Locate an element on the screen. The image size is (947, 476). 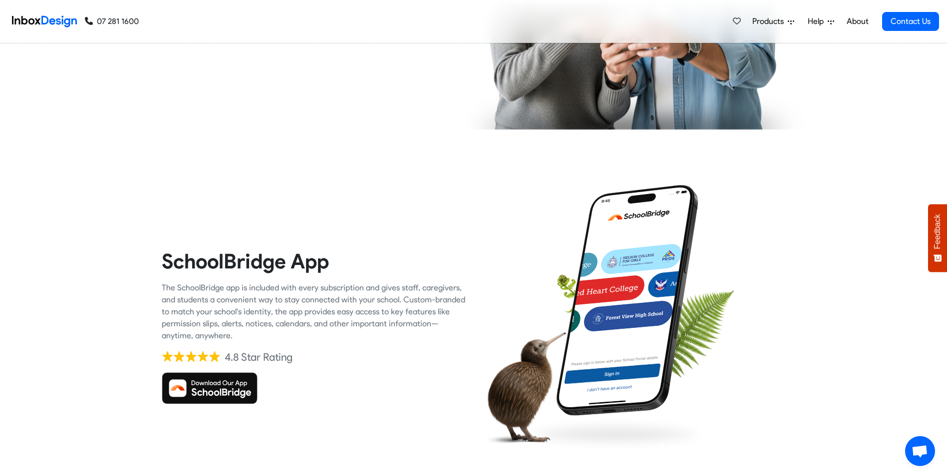
img: Download SchoolBridge App is located at coordinates (210, 388).